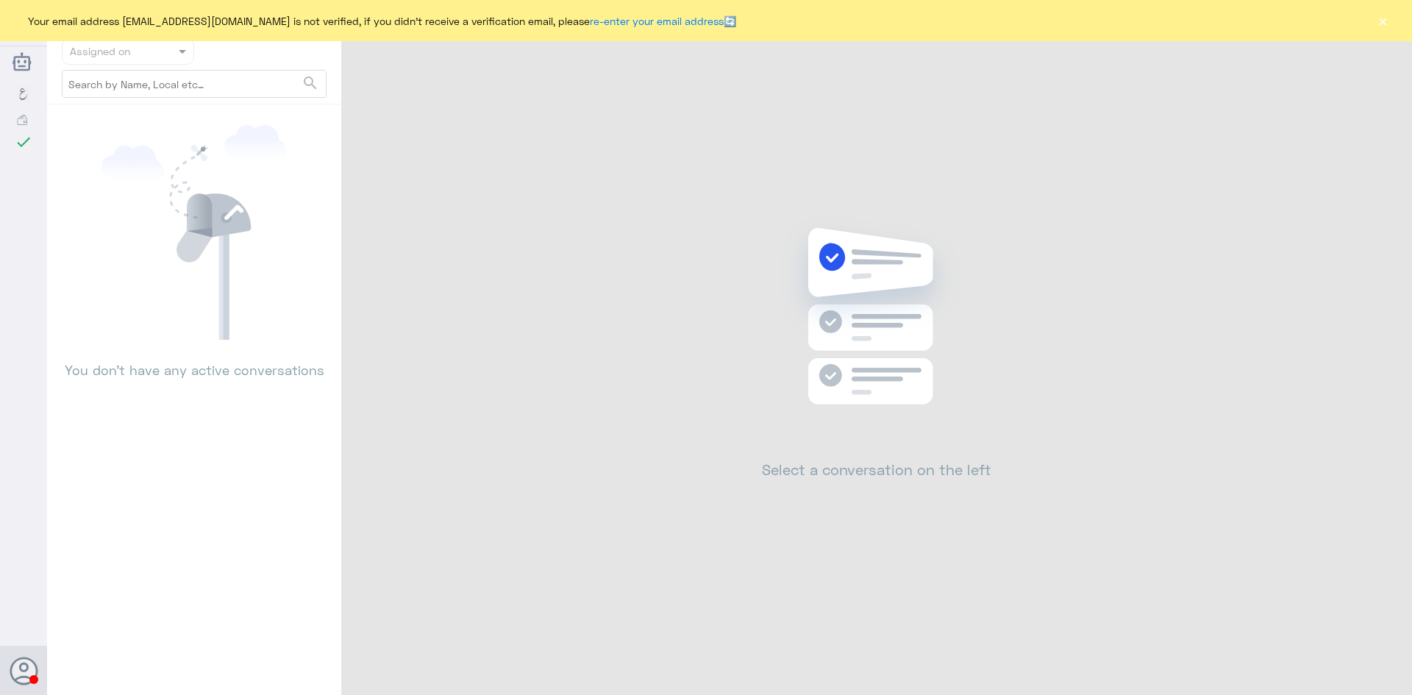 The image size is (1412, 695). Describe the element at coordinates (657, 21) in the screenshot. I see `a: re-enter your email address` at that location.